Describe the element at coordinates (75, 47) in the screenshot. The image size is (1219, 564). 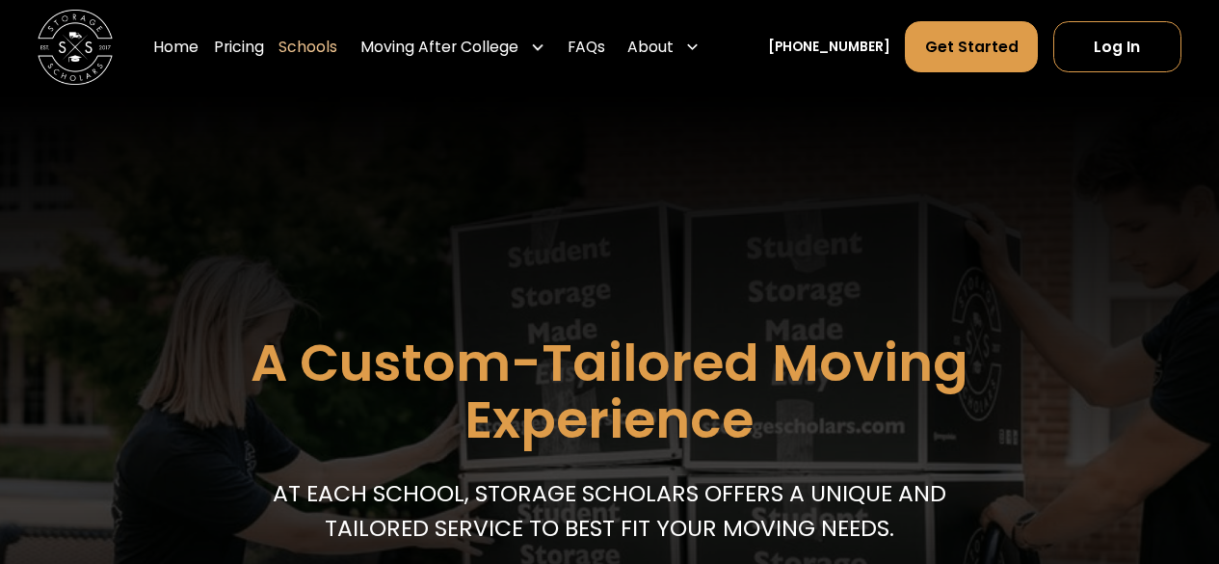
I see `img: Storage Scholars main logo` at that location.